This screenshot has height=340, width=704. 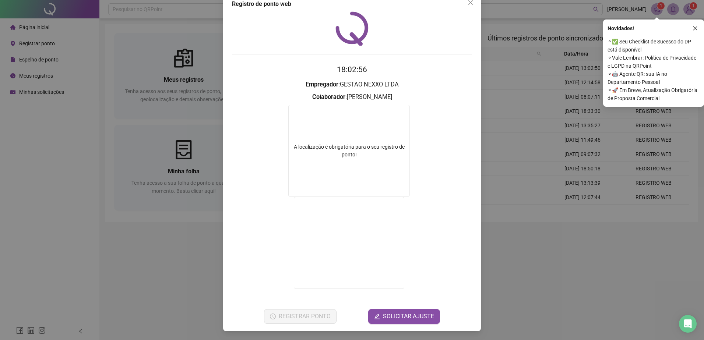 What do you see at coordinates (688, 324) in the screenshot?
I see `div: Open Intercom Messenger` at bounding box center [688, 324].